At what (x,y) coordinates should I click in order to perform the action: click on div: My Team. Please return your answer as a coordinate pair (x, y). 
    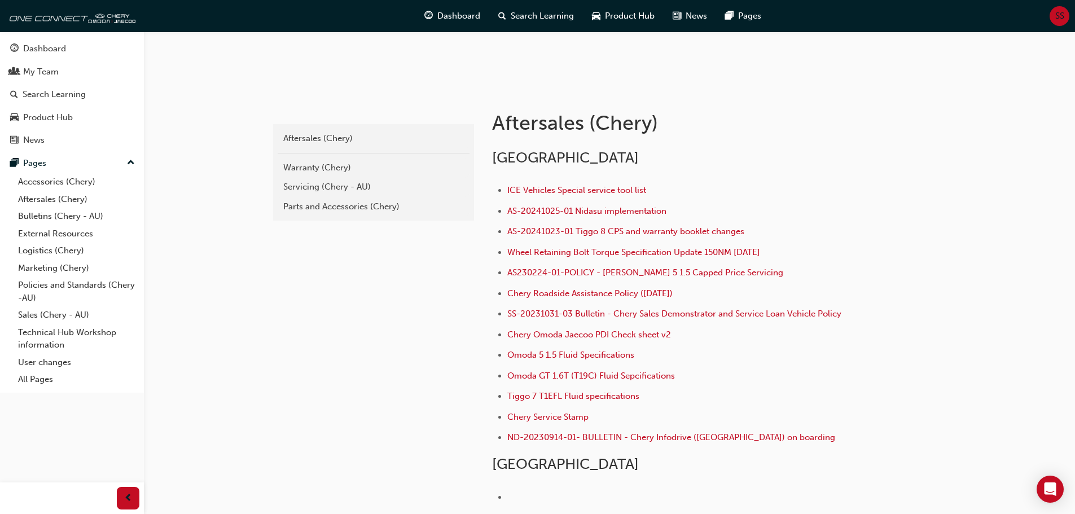
    Looking at the image, I should click on (41, 72).